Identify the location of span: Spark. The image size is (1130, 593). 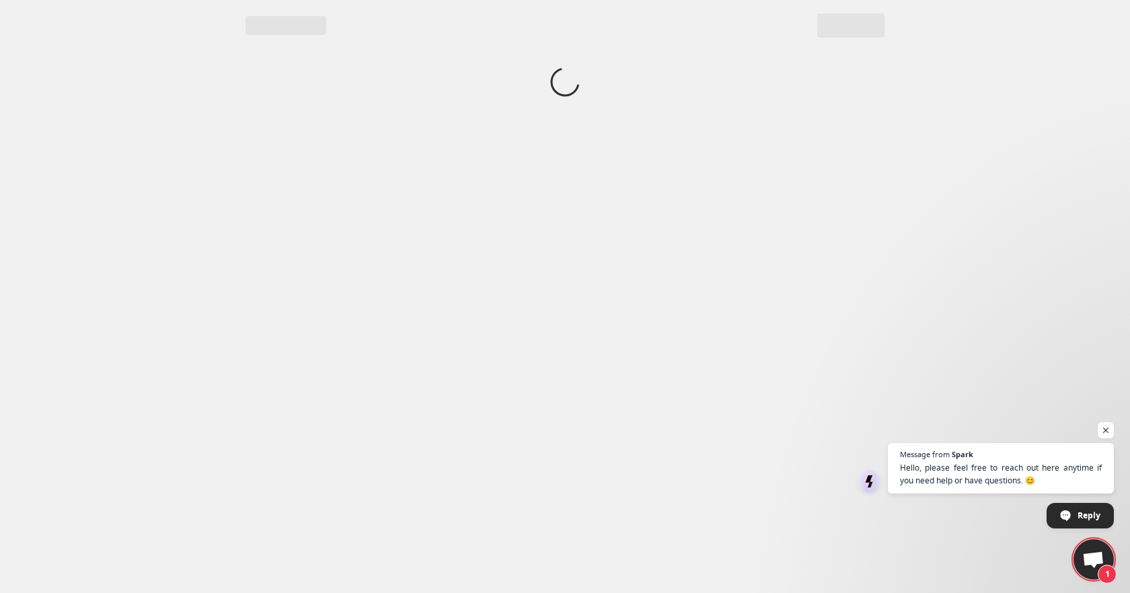
(962, 454).